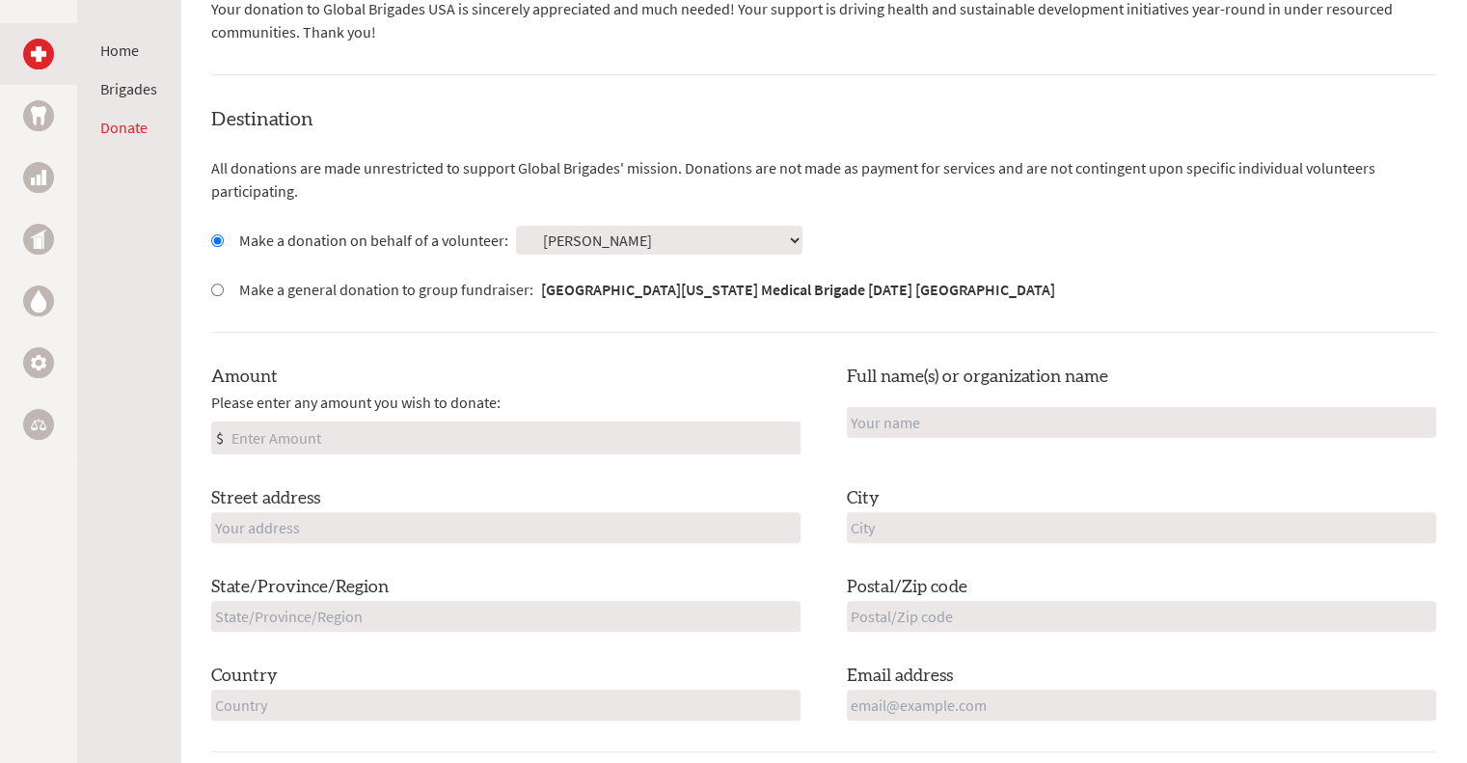 This screenshot has width=1467, height=763. What do you see at coordinates (39, 54) in the screenshot?
I see `img: Medical` at bounding box center [39, 54].